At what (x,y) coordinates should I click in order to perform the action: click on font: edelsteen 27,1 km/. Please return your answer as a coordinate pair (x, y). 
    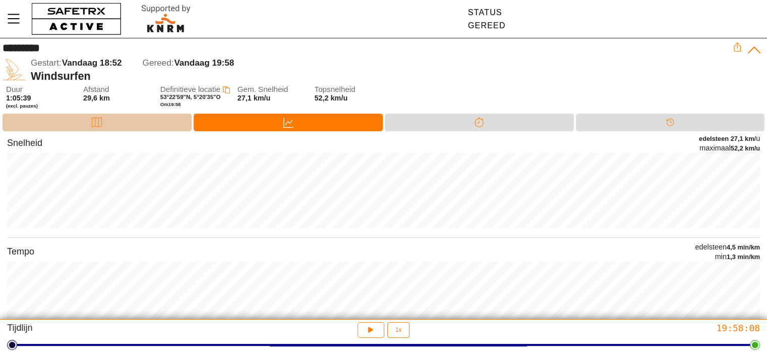
    Looking at the image, I should click on (727, 138).